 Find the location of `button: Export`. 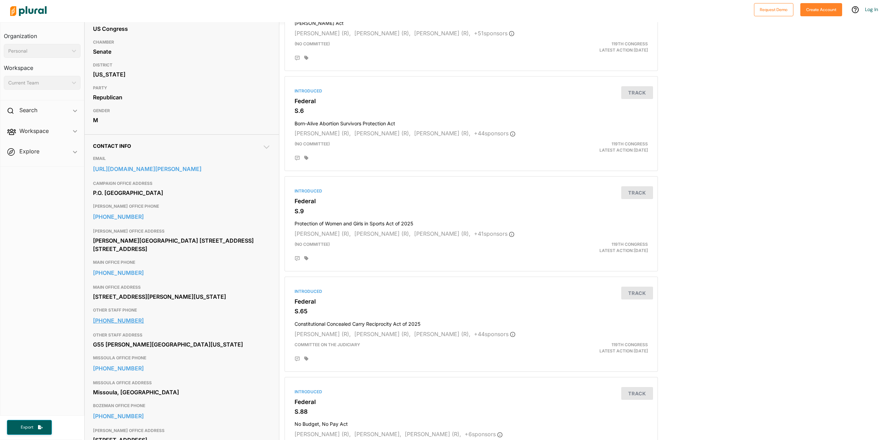

button: Export is located at coordinates (29, 427).